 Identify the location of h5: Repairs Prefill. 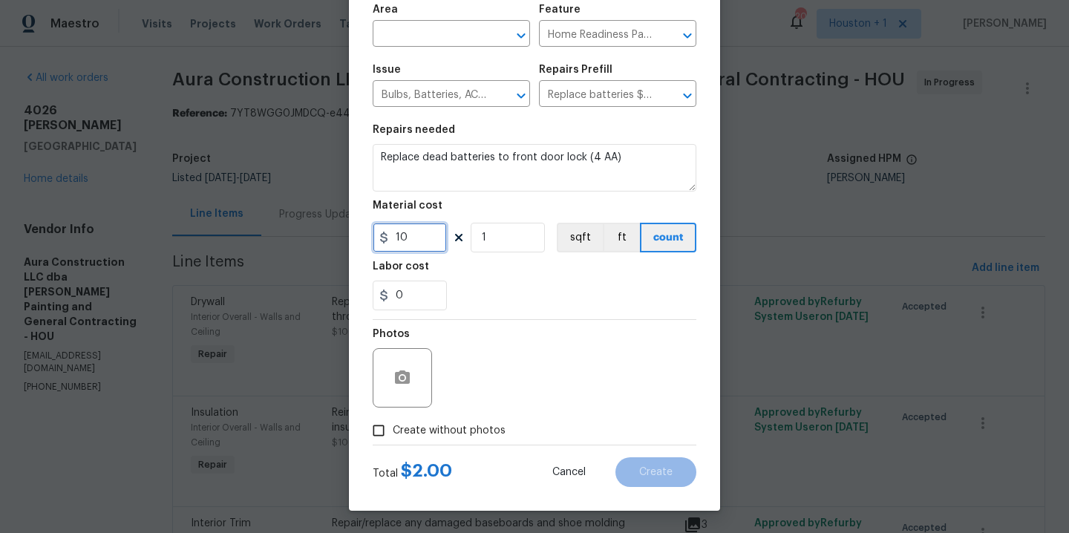
(575, 70).